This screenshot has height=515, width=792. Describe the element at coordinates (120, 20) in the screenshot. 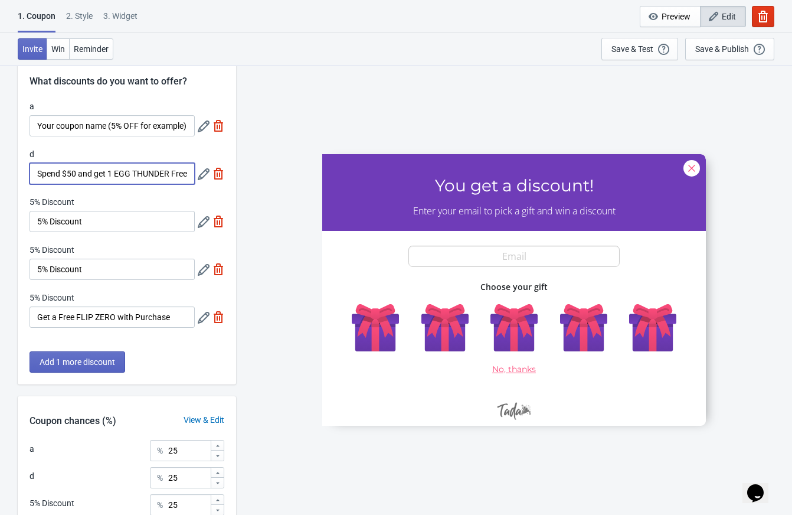

I see `div: 3. Widget` at that location.